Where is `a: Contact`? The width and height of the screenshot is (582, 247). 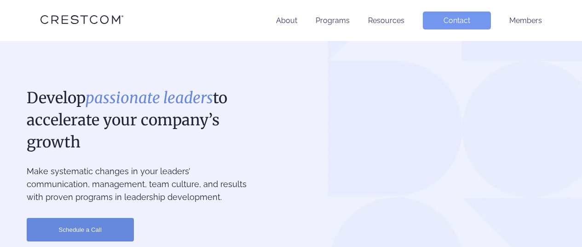 a: Contact is located at coordinates (457, 20).